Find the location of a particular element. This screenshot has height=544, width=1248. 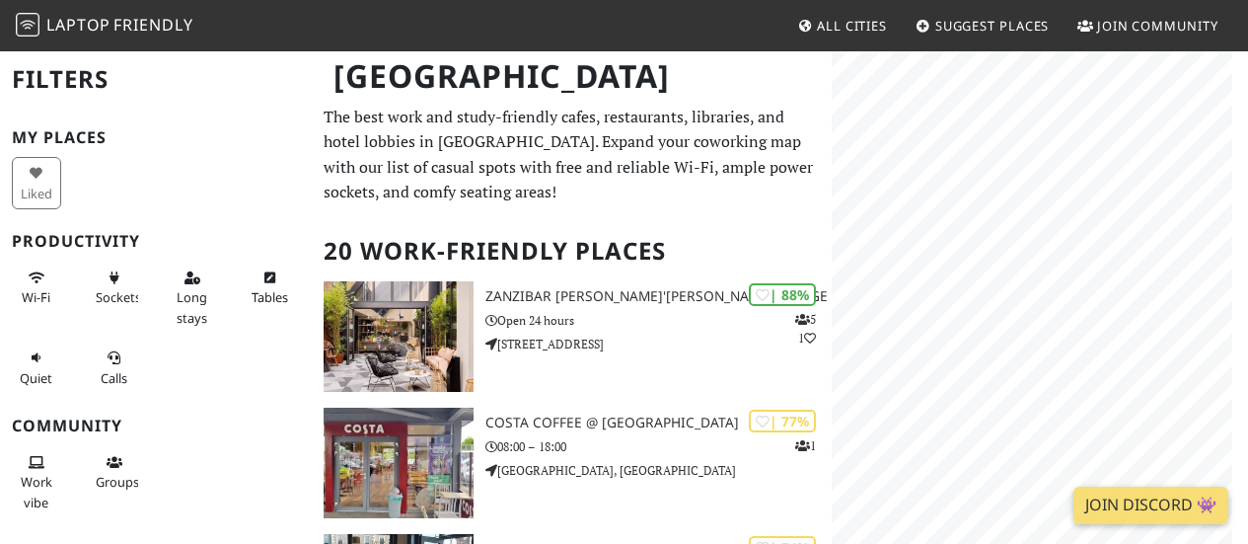

span: All Cities is located at coordinates (851, 26).